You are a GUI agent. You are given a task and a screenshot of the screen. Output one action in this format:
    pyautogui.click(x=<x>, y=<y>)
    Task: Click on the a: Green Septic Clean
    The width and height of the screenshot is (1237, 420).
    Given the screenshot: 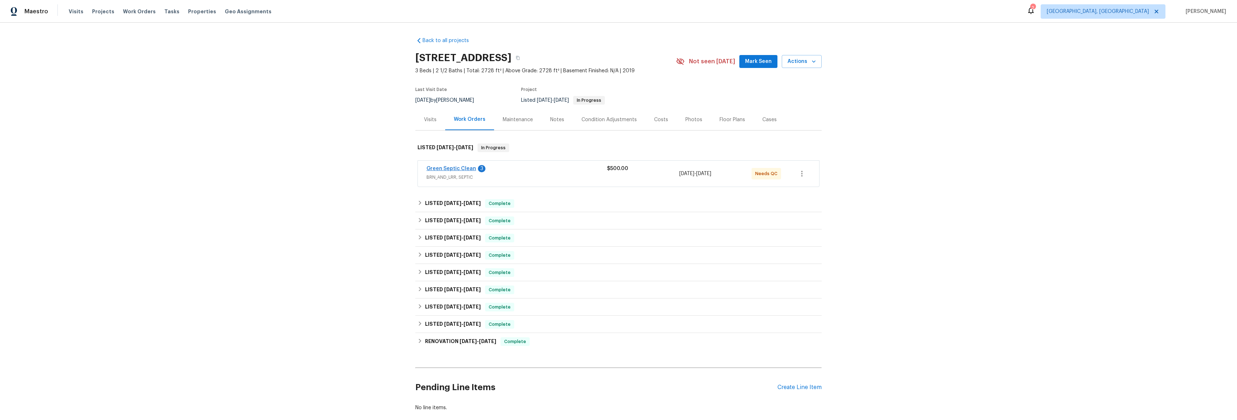 What is the action you would take?
    pyautogui.click(x=451, y=169)
    